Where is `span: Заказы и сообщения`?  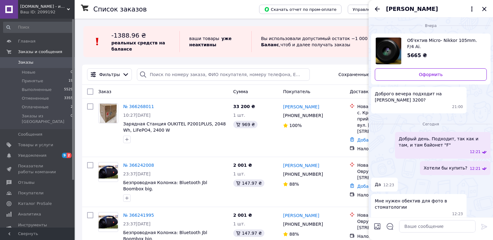
span: Заказы и сообщения is located at coordinates (40, 52).